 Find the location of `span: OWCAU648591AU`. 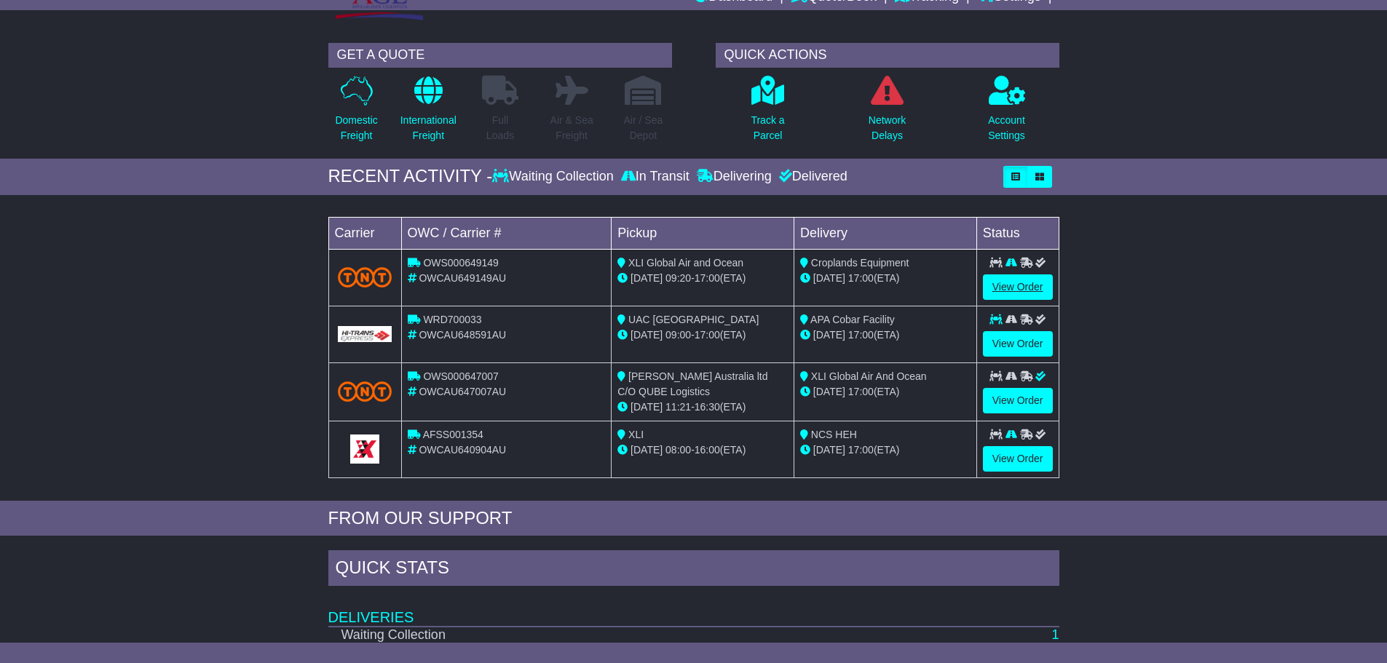

span: OWCAU648591AU is located at coordinates (462, 335).